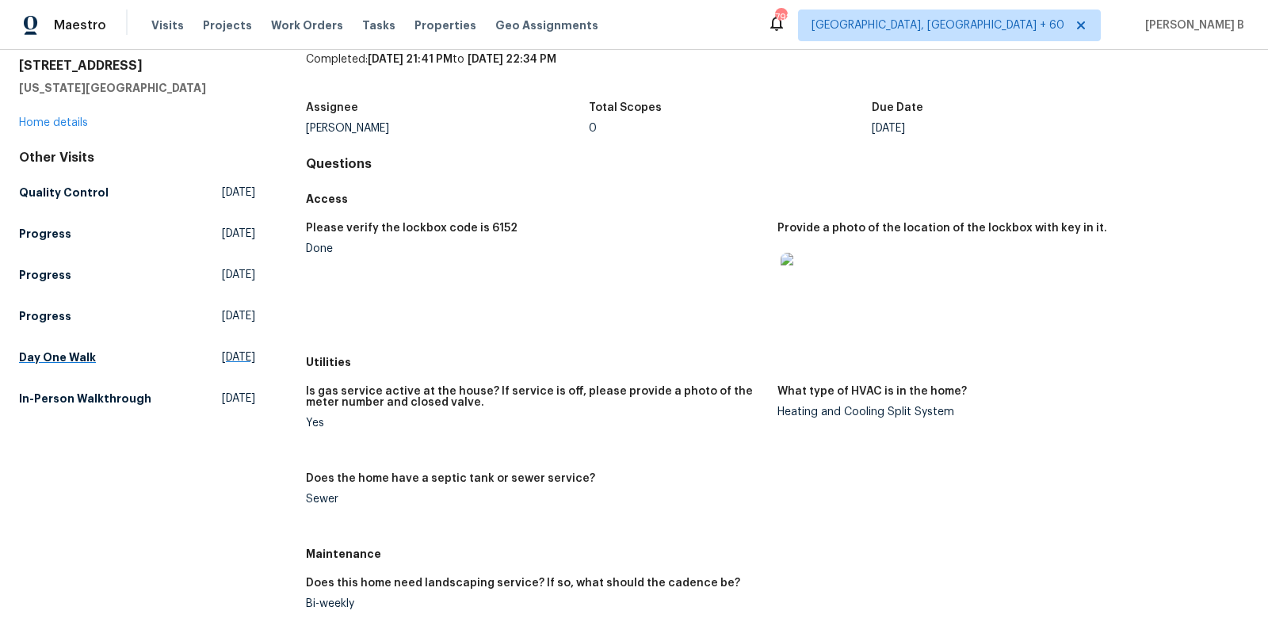  I want to click on div: Yes, so click(535, 423).